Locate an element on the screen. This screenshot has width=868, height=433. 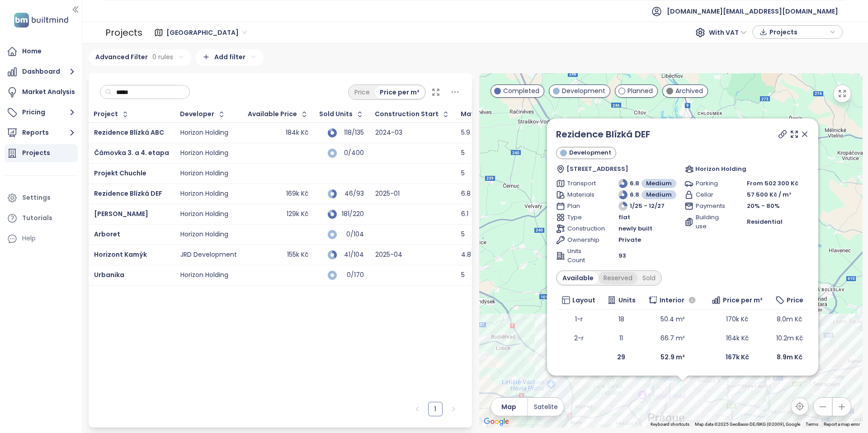
img: Google is located at coordinates (497, 422).